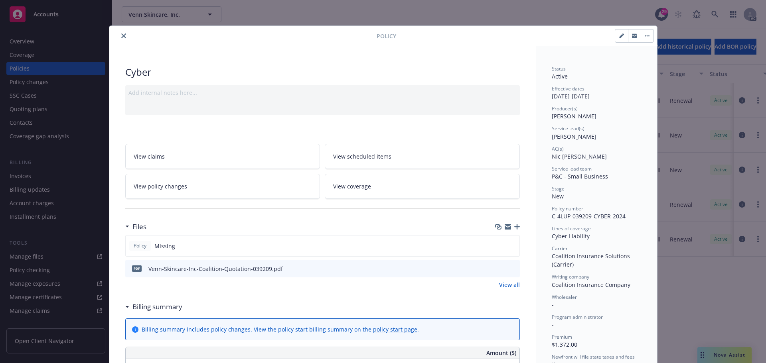 The width and height of the screenshot is (766, 363). Describe the element at coordinates (501, 353) in the screenshot. I see `span: Amount ($)` at that location.